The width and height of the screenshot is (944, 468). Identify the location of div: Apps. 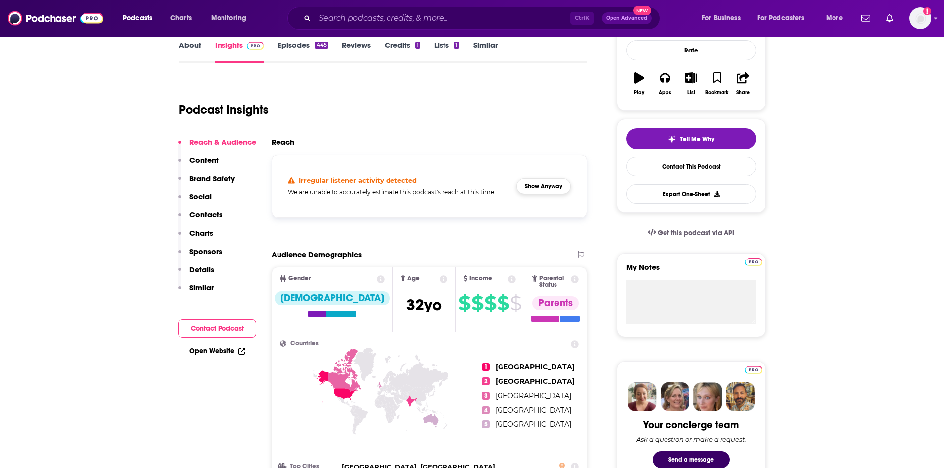
(665, 93).